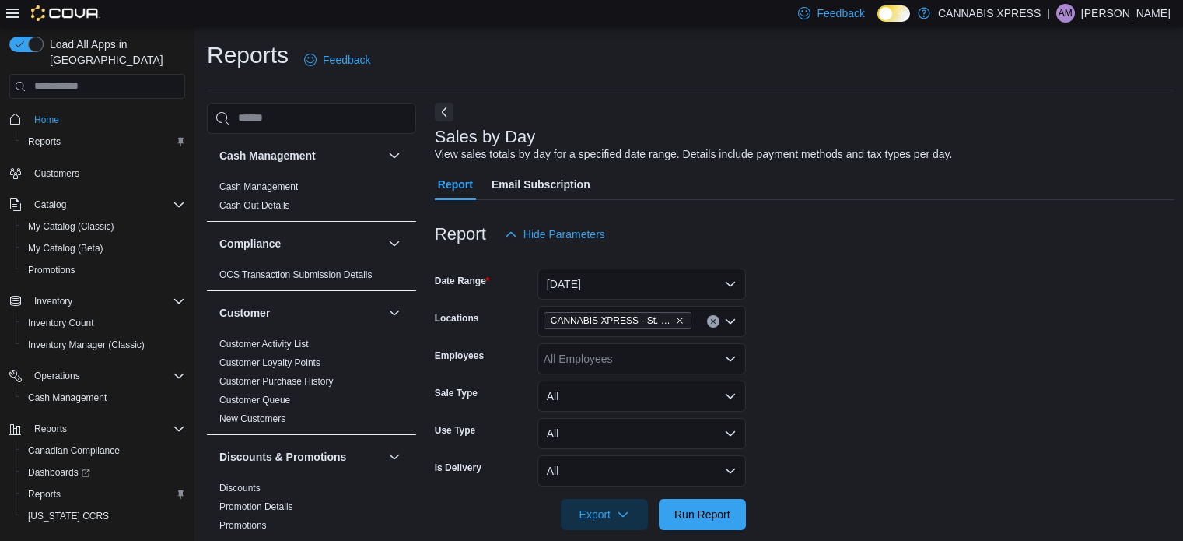 This screenshot has width=1183, height=541. Describe the element at coordinates (456, 393) in the screenshot. I see `label: Sale Type` at that location.